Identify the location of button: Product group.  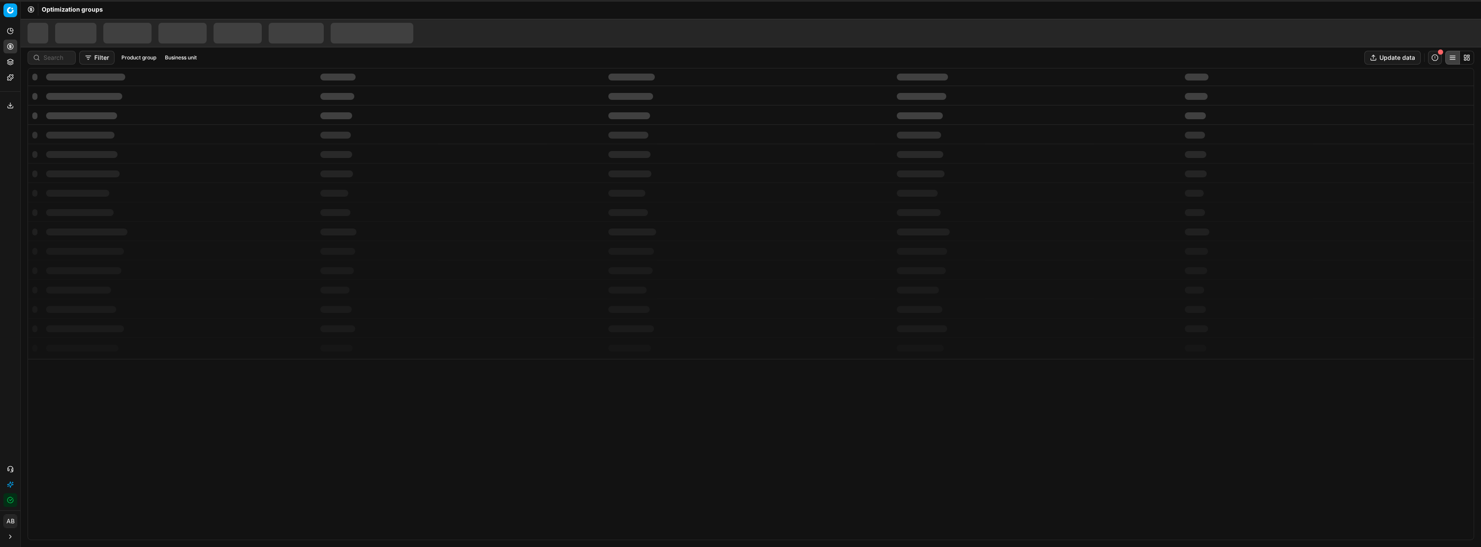
(139, 58).